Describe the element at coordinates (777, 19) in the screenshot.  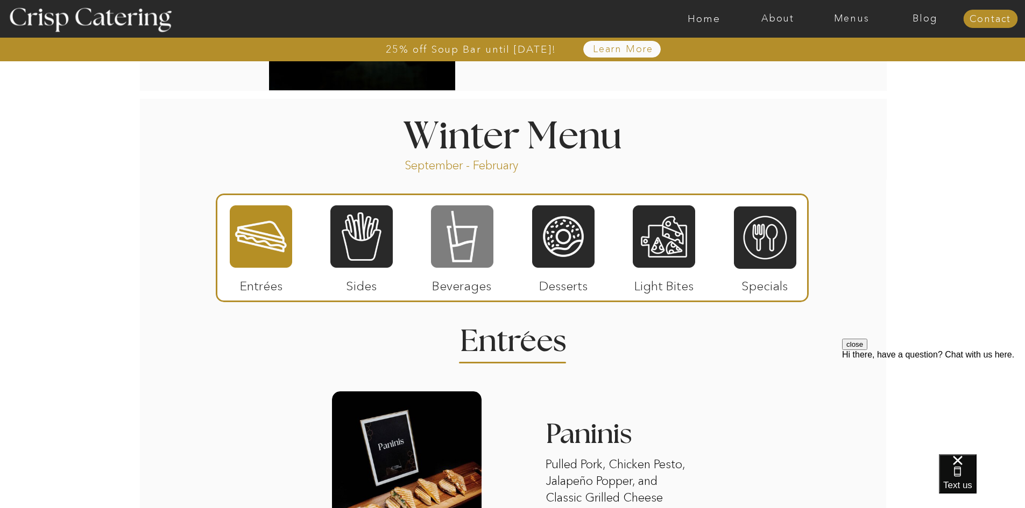
I see `nav: About` at that location.